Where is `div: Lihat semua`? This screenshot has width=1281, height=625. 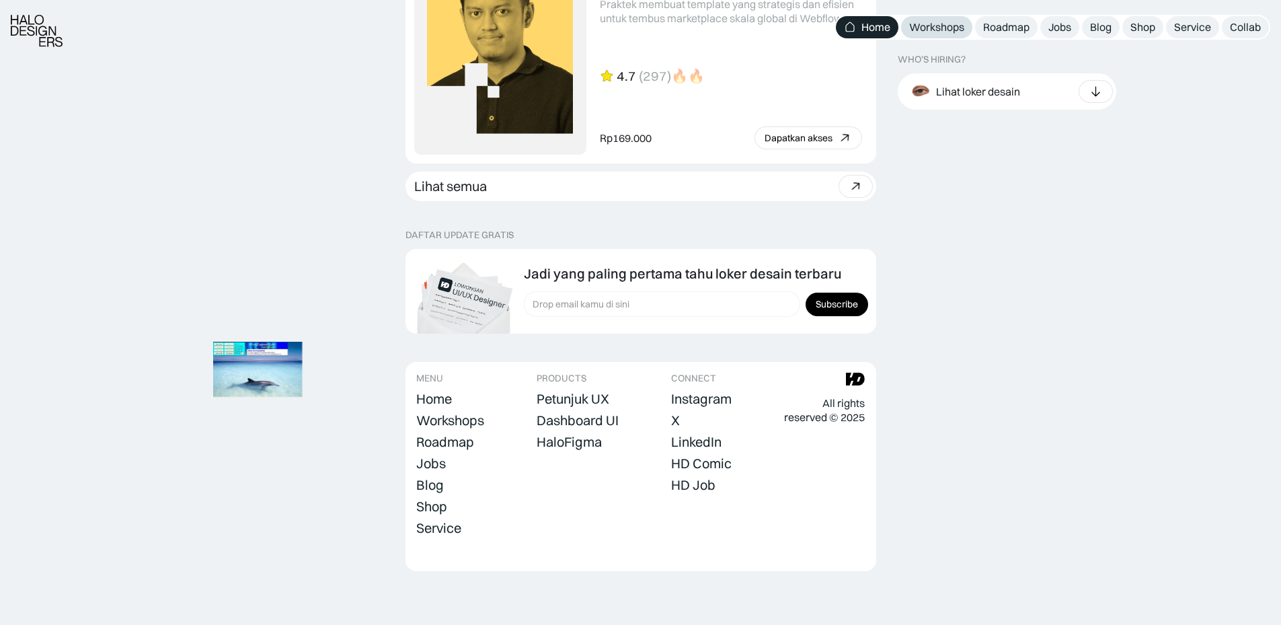 div: Lihat semua is located at coordinates (450, 186).